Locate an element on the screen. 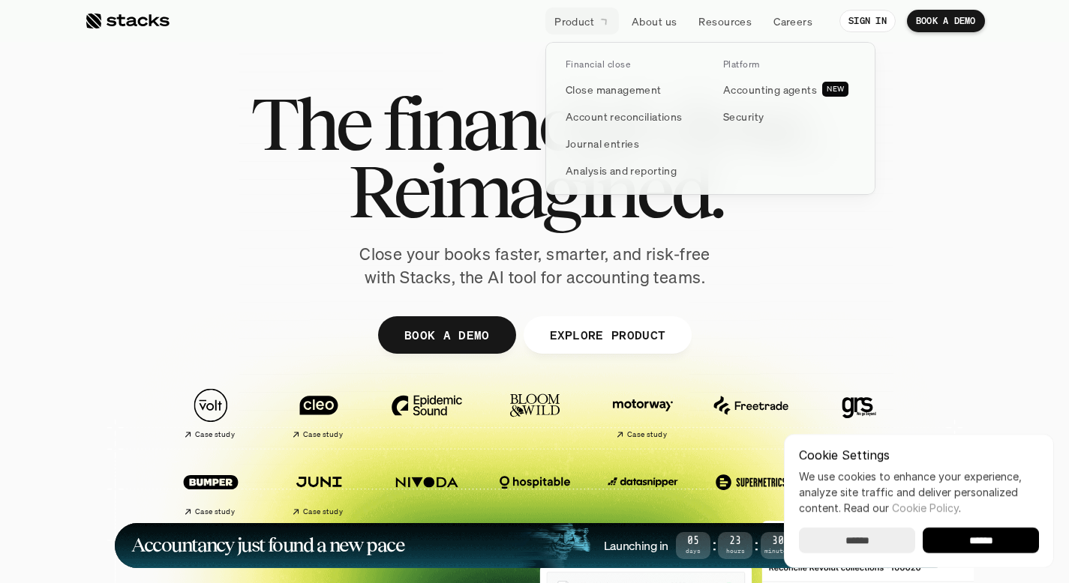  a: Journal entries is located at coordinates (631, 143).